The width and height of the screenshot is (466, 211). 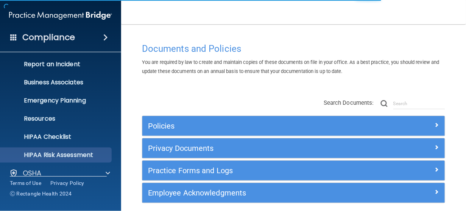 What do you see at coordinates (25, 183) in the screenshot?
I see `a: Terms of Use` at bounding box center [25, 183].